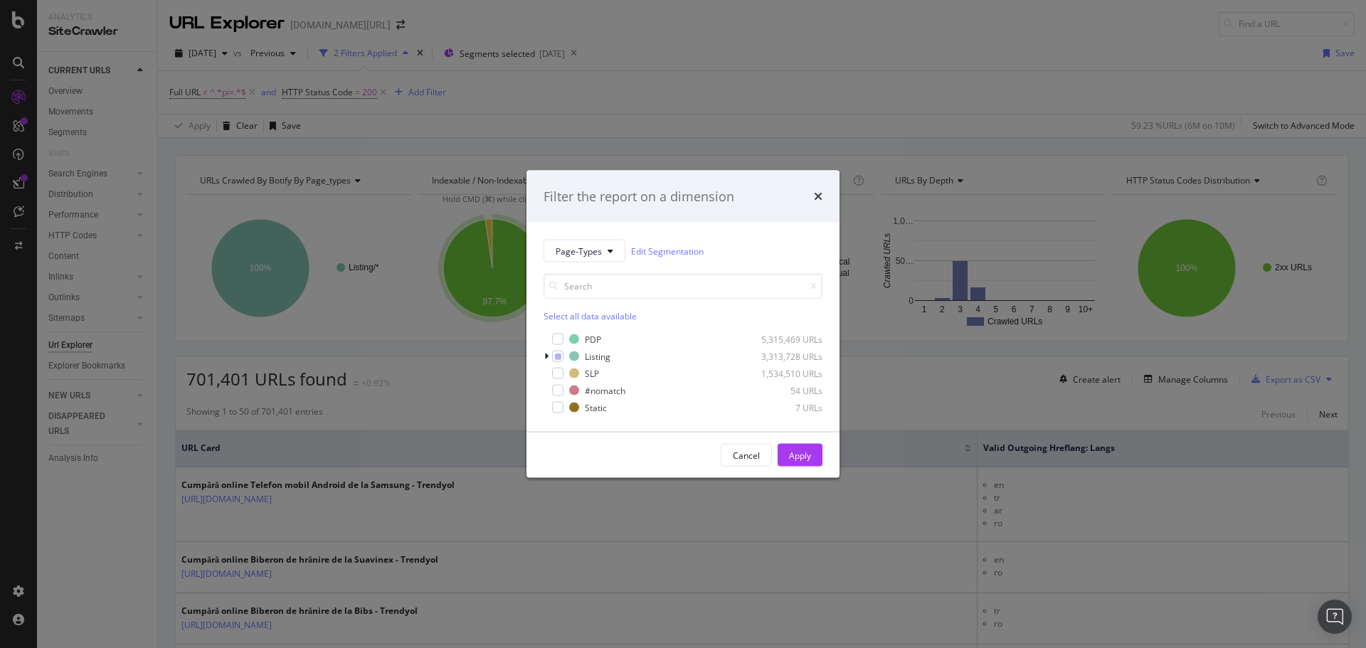 Image resolution: width=1366 pixels, height=648 pixels. What do you see at coordinates (667, 250) in the screenshot?
I see `a: Edit Segmentation` at bounding box center [667, 250].